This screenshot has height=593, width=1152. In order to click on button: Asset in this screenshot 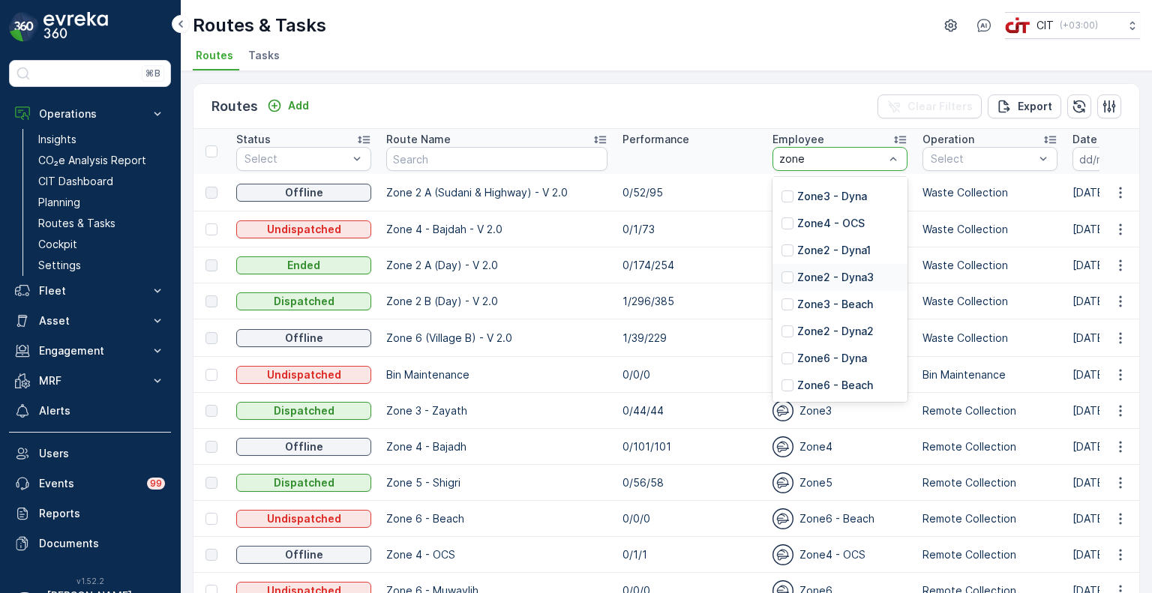, I will do `click(90, 321)`.